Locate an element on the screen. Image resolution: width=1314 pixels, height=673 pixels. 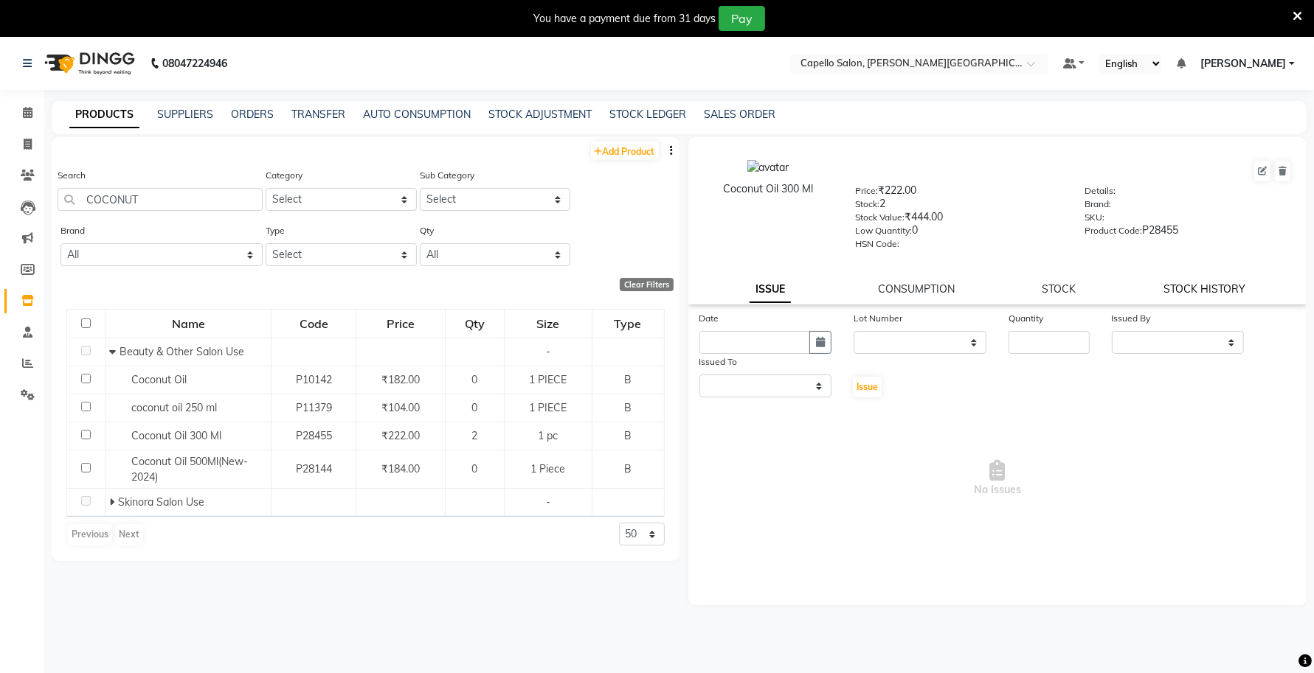
div: 2 is located at coordinates (959, 207).